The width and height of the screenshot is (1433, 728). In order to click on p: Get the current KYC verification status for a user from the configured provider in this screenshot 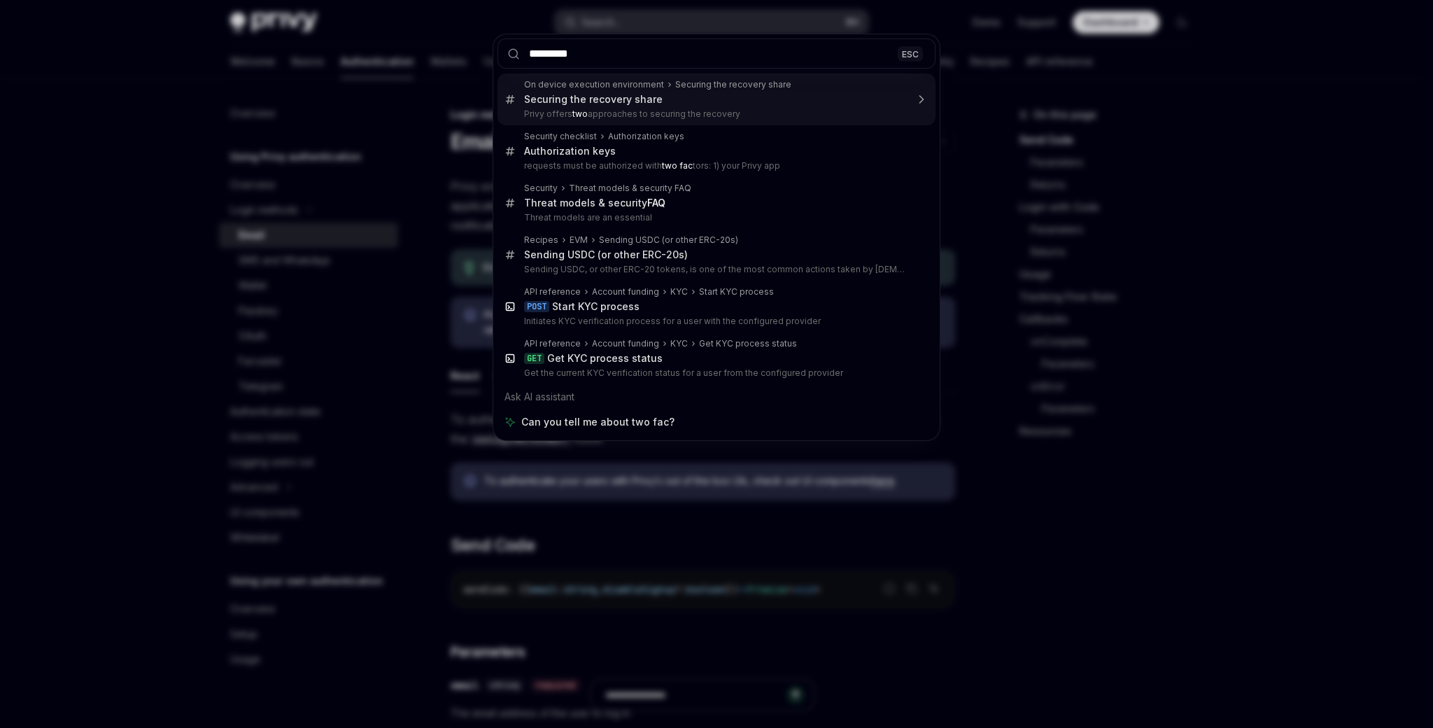, I will do `click(715, 373)`.